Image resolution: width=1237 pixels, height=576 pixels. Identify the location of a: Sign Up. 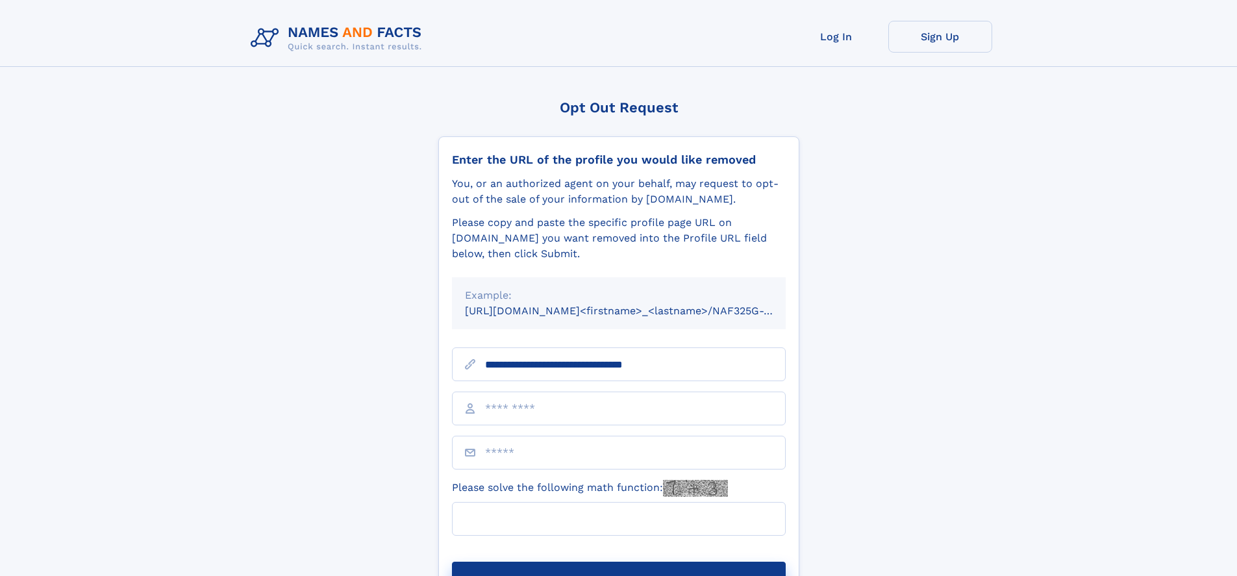
(941, 36).